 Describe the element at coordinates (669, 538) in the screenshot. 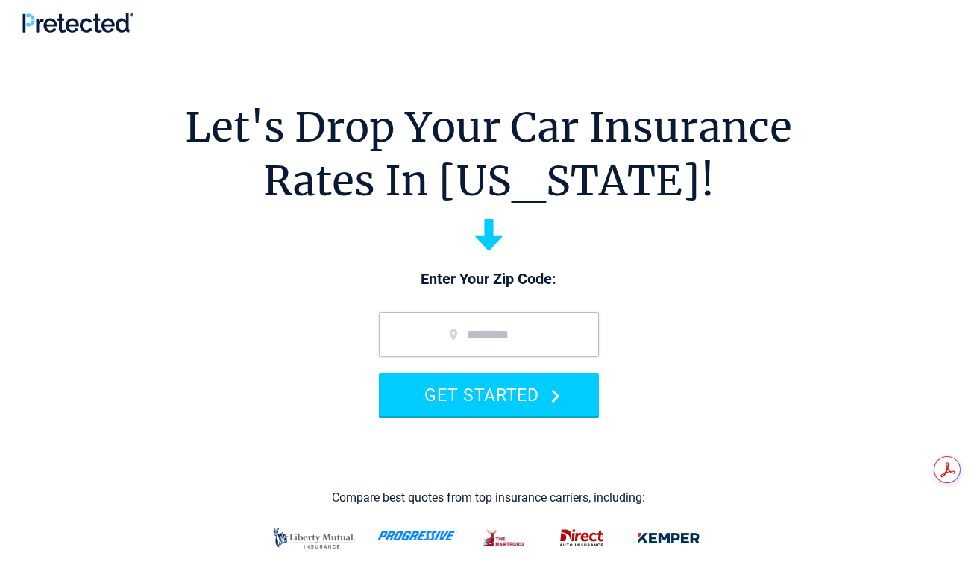

I see `img: kemper` at that location.